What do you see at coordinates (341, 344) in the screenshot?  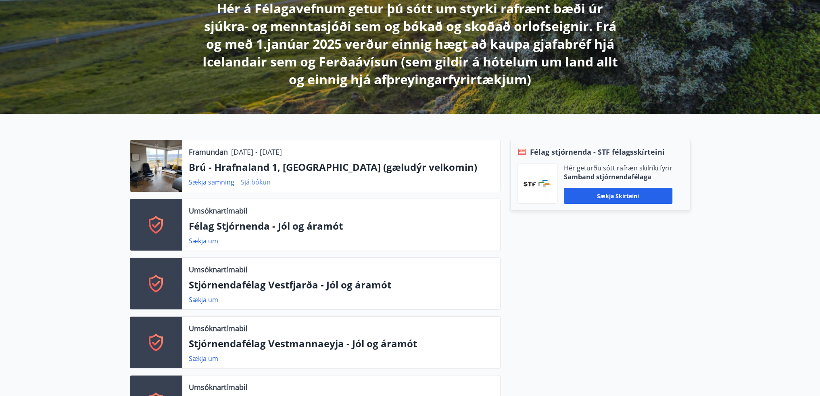 I see `p: Stjórnendafélag Vestmannaeyja - Jól og áramót` at bounding box center [341, 344].